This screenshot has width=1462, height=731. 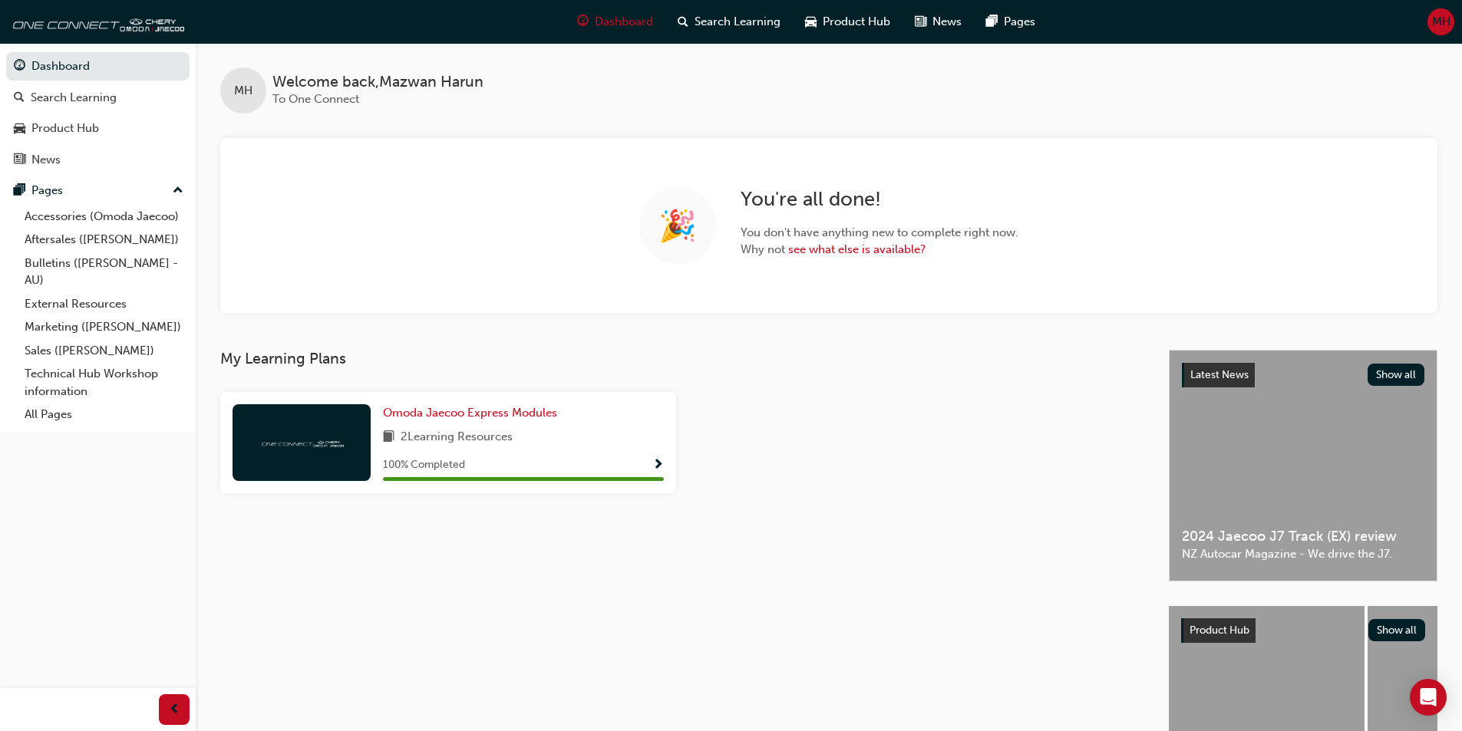 I want to click on a: pages-iconPages, so click(x=1011, y=21).